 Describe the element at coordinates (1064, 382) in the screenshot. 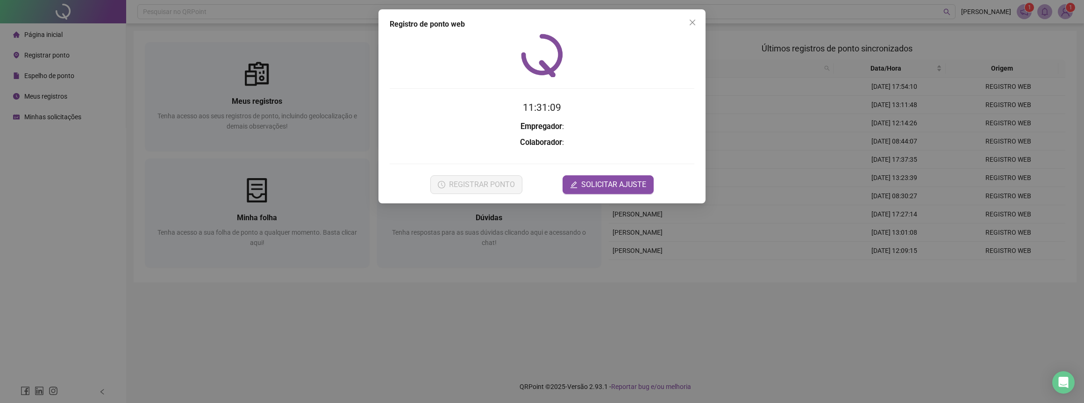

I see `div: Open Intercom Messenger` at that location.